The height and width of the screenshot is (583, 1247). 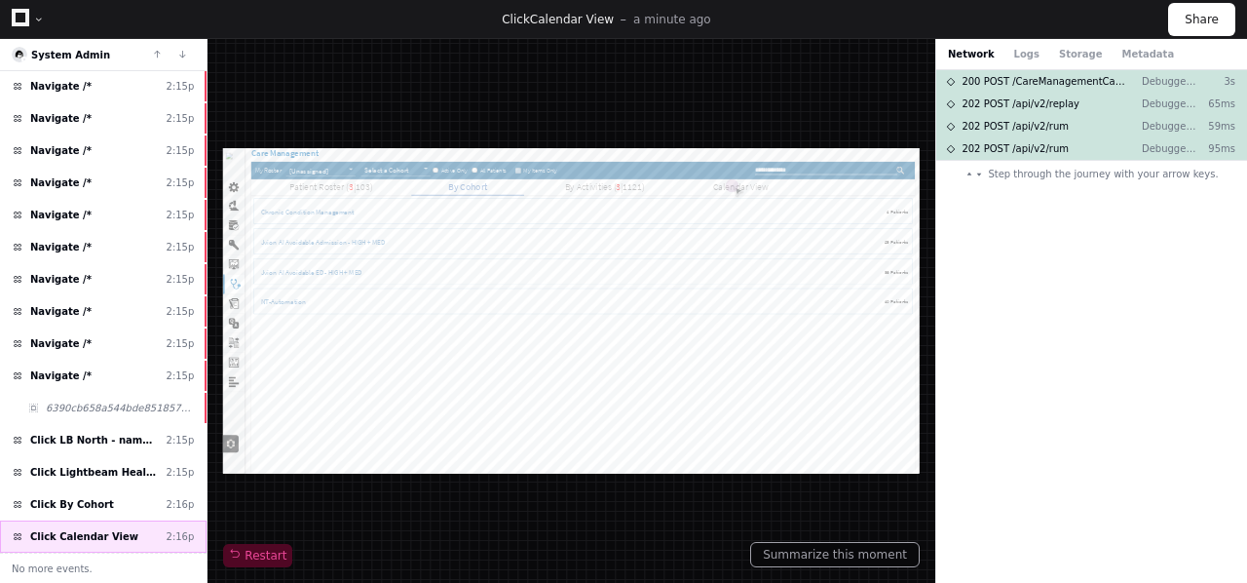 I want to click on a: System Admin, so click(x=70, y=55).